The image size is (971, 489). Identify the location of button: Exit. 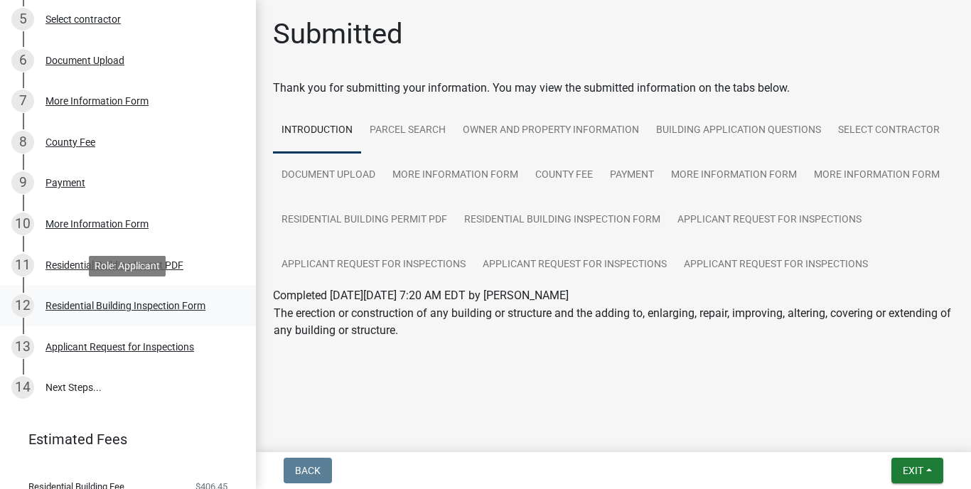
(917, 471).